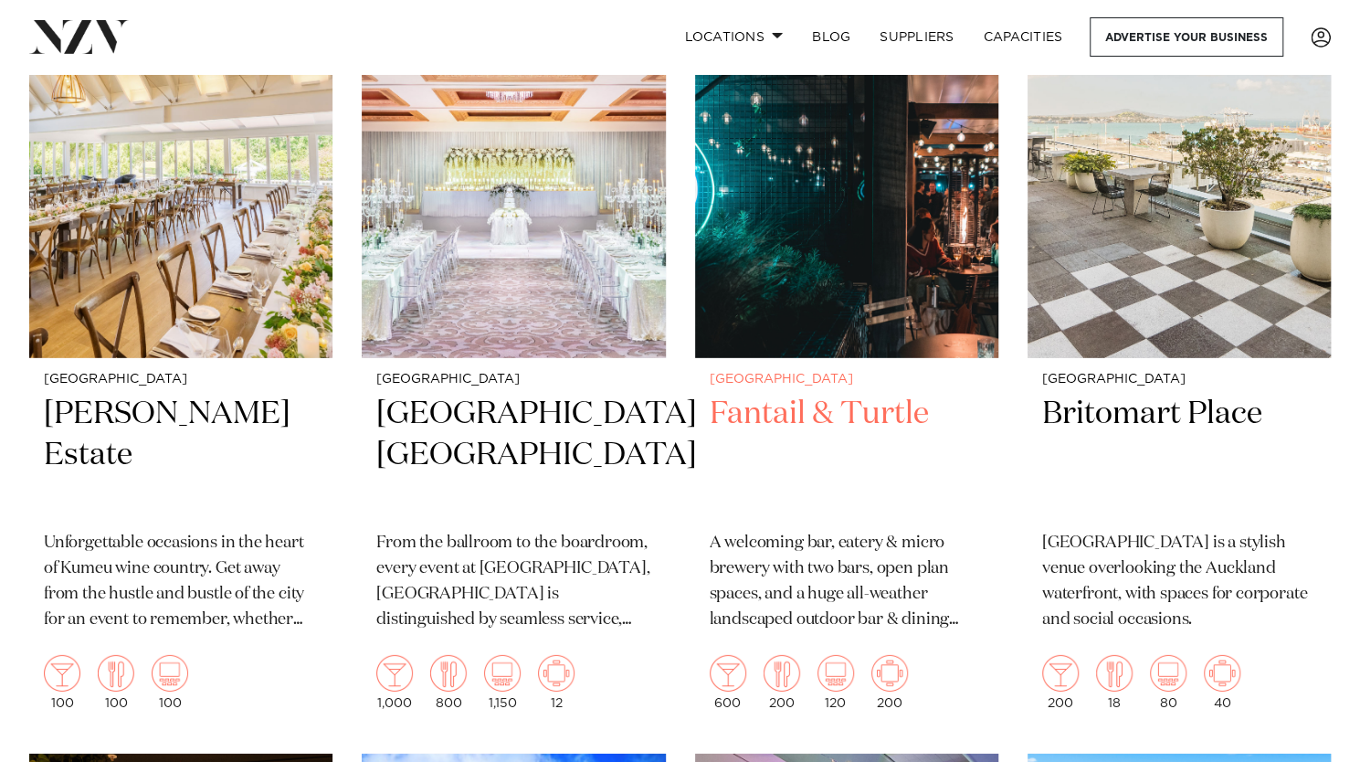 This screenshot has width=1360, height=762. Describe the element at coordinates (836, 682) in the screenshot. I see `div: 120` at that location.